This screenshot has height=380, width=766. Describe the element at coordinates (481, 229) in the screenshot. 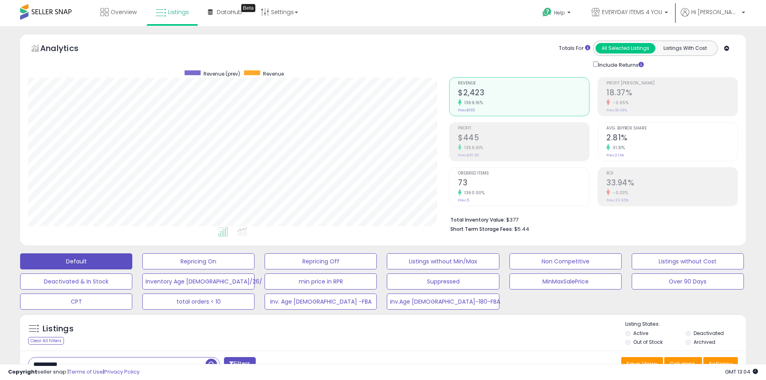

I see `b: Short Term Storage Fees:` at that location.